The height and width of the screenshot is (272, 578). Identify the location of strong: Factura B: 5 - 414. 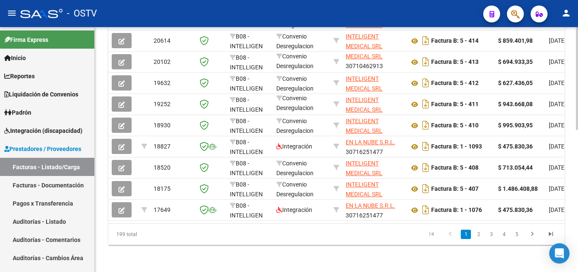
(455, 41).